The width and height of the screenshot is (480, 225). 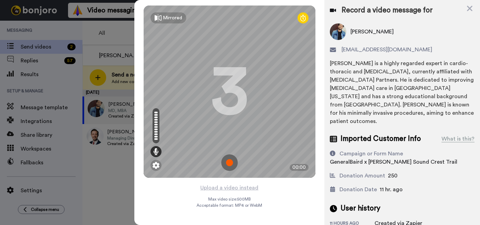 What do you see at coordinates (391, 189) in the screenshot?
I see `span: 11 hr. ago` at bounding box center [391, 189].